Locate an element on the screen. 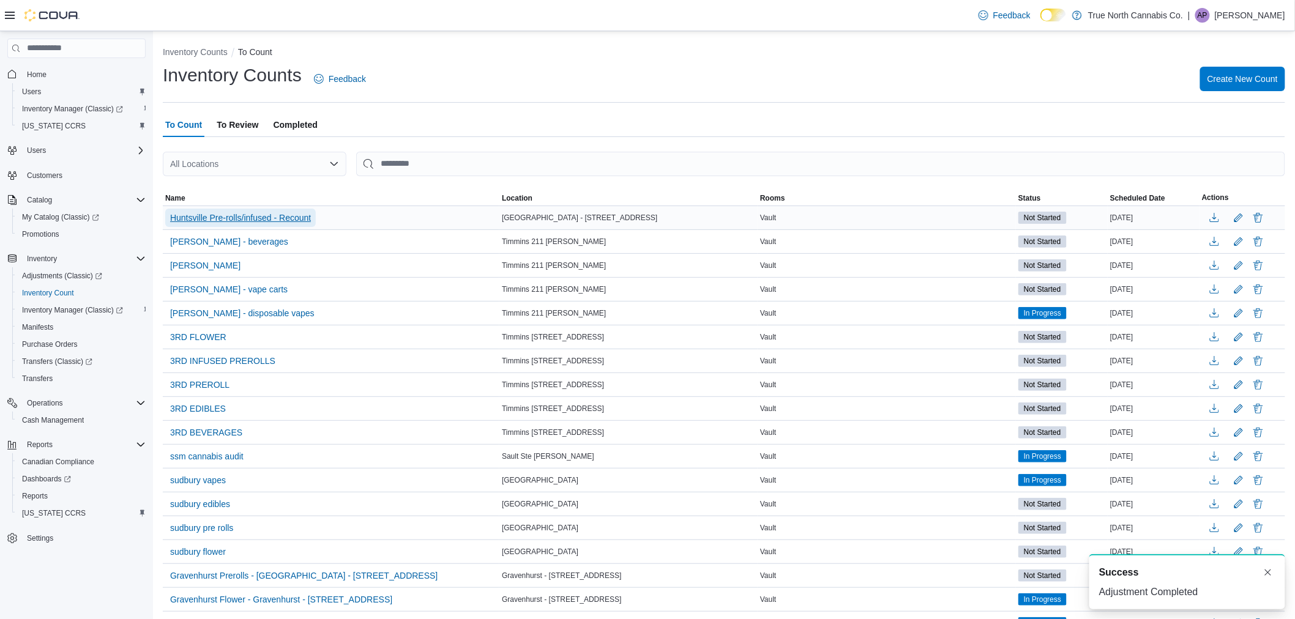 The width and height of the screenshot is (1295, 619). span: Users is located at coordinates (81, 92).